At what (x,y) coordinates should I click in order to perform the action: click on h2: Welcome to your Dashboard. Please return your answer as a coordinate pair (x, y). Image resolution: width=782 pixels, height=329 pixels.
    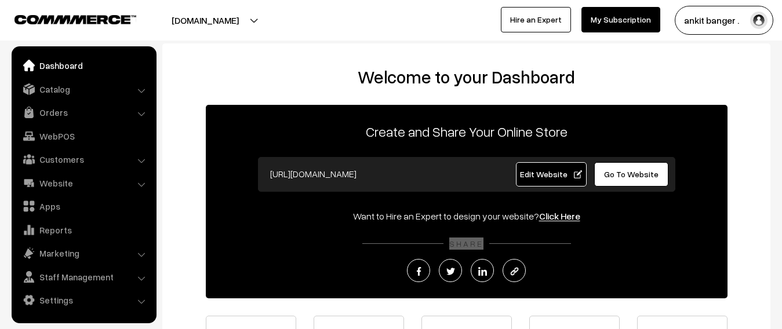
    Looking at the image, I should click on (466, 77).